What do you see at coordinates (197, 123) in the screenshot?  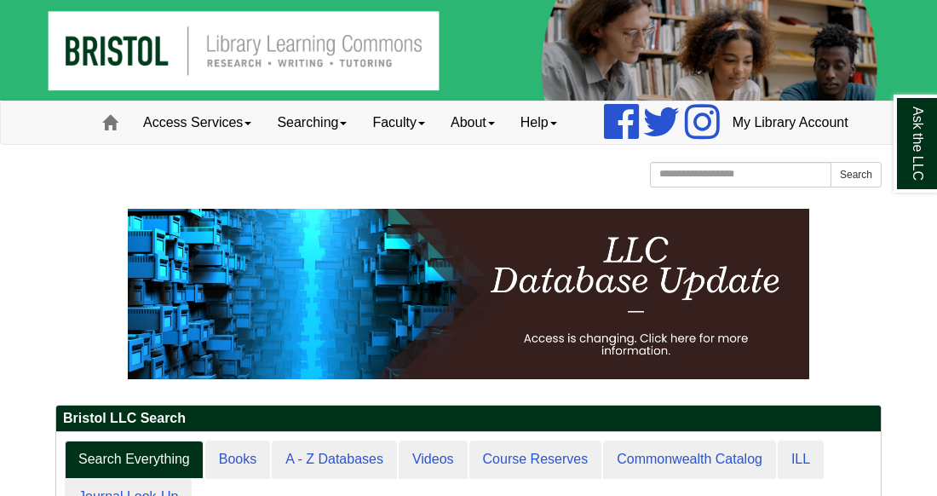 I see `a: Access Services` at bounding box center [197, 123].